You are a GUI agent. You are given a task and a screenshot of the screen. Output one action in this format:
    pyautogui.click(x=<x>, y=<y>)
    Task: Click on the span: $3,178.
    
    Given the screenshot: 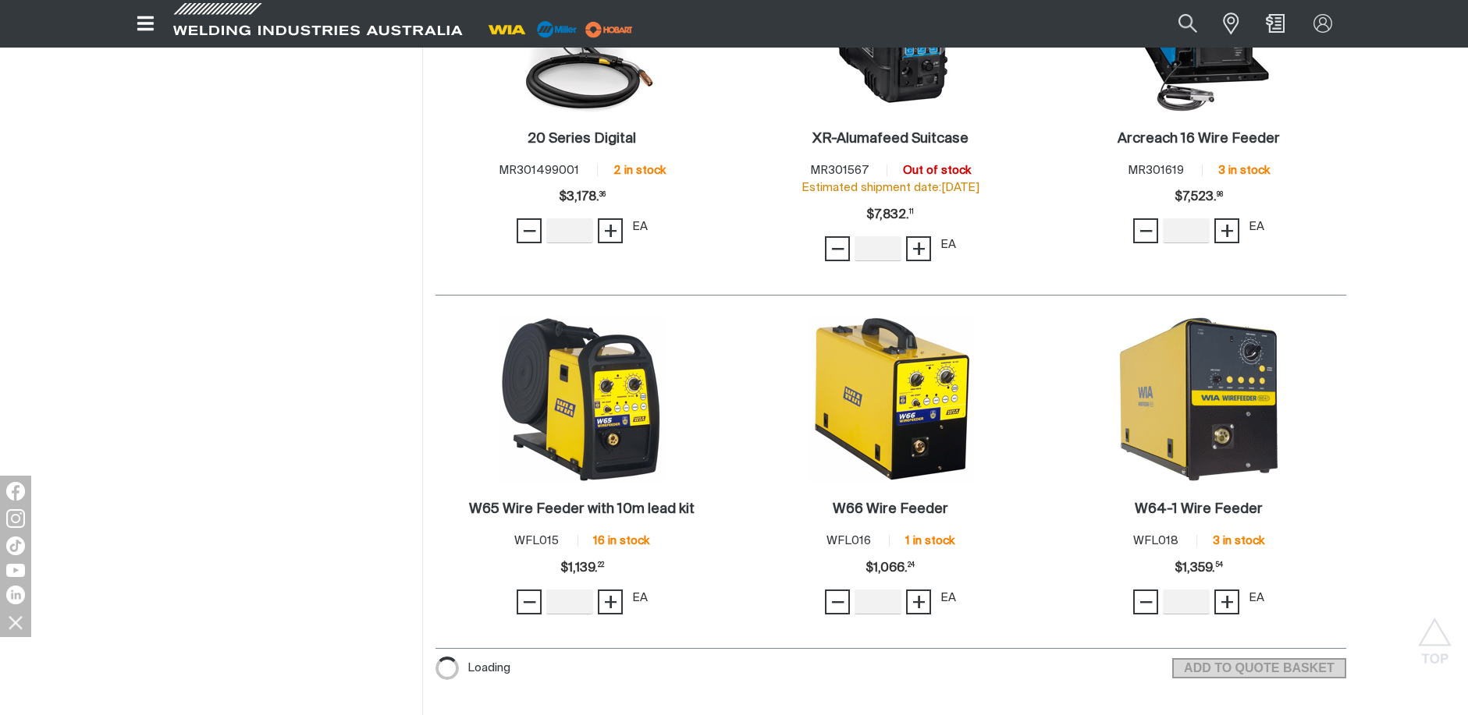 What is the action you would take?
    pyautogui.click(x=582, y=197)
    